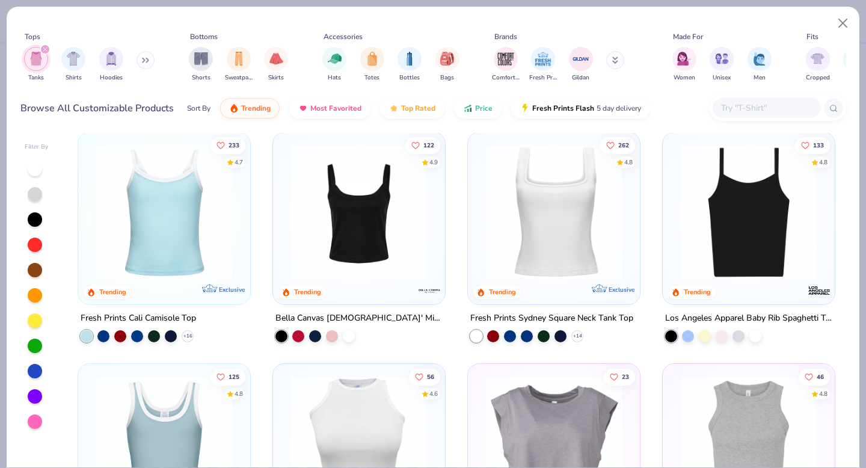 This screenshot has width=866, height=468. What do you see at coordinates (234, 108) in the screenshot?
I see `img: trending.gif` at bounding box center [234, 108].